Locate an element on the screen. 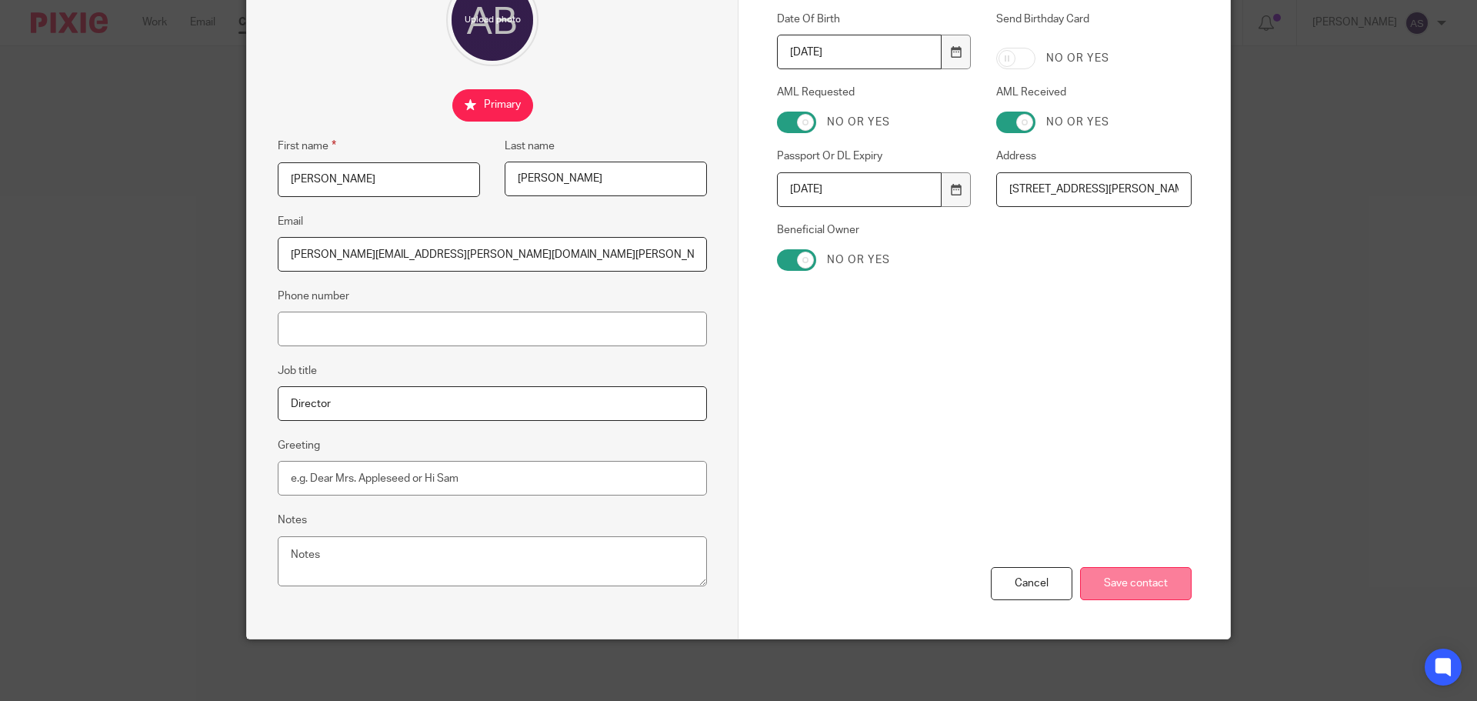 This screenshot has height=701, width=1477. label: Email is located at coordinates (290, 222).